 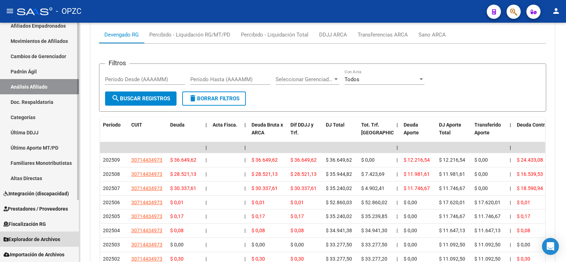 I want to click on button: Buscar Registros, so click(x=141, y=98).